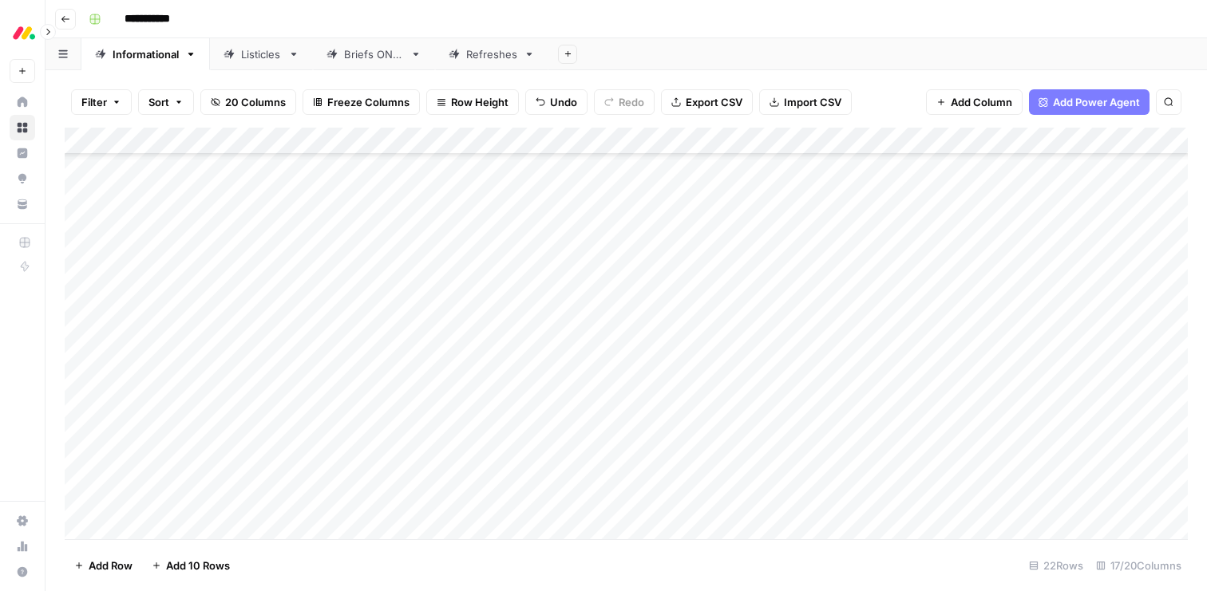 This screenshot has height=591, width=1207. Describe the element at coordinates (22, 521) in the screenshot. I see `a: Settings` at that location.